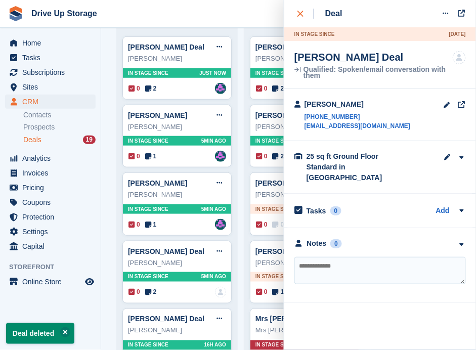 The width and height of the screenshot is (476, 350). I want to click on a: Add, so click(442, 211).